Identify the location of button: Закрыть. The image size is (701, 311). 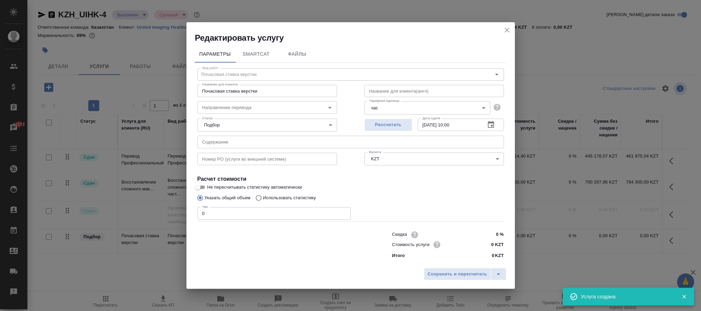
(684, 297).